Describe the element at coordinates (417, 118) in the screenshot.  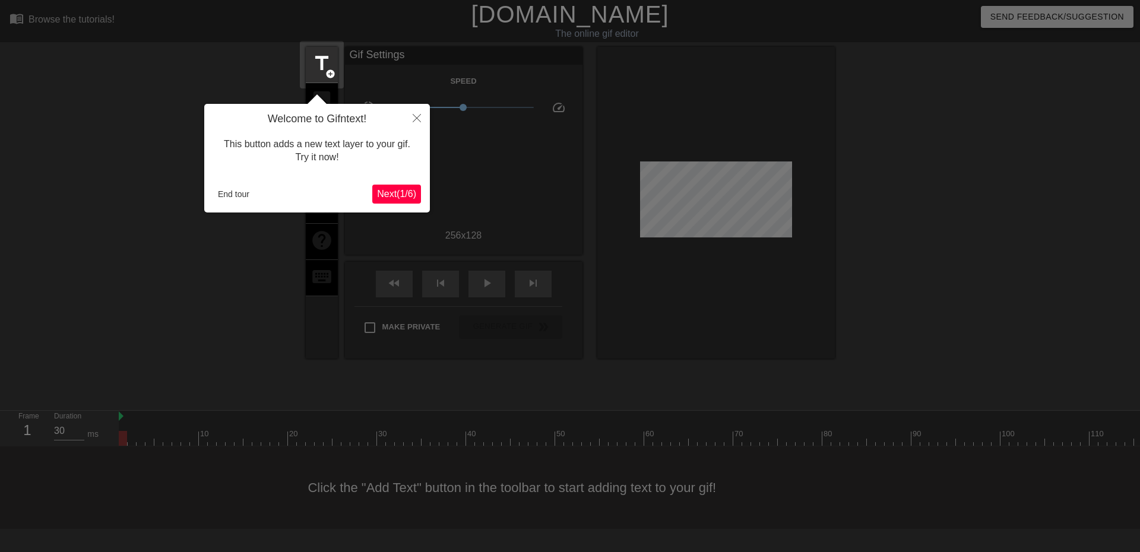
I see `button: Close` at that location.